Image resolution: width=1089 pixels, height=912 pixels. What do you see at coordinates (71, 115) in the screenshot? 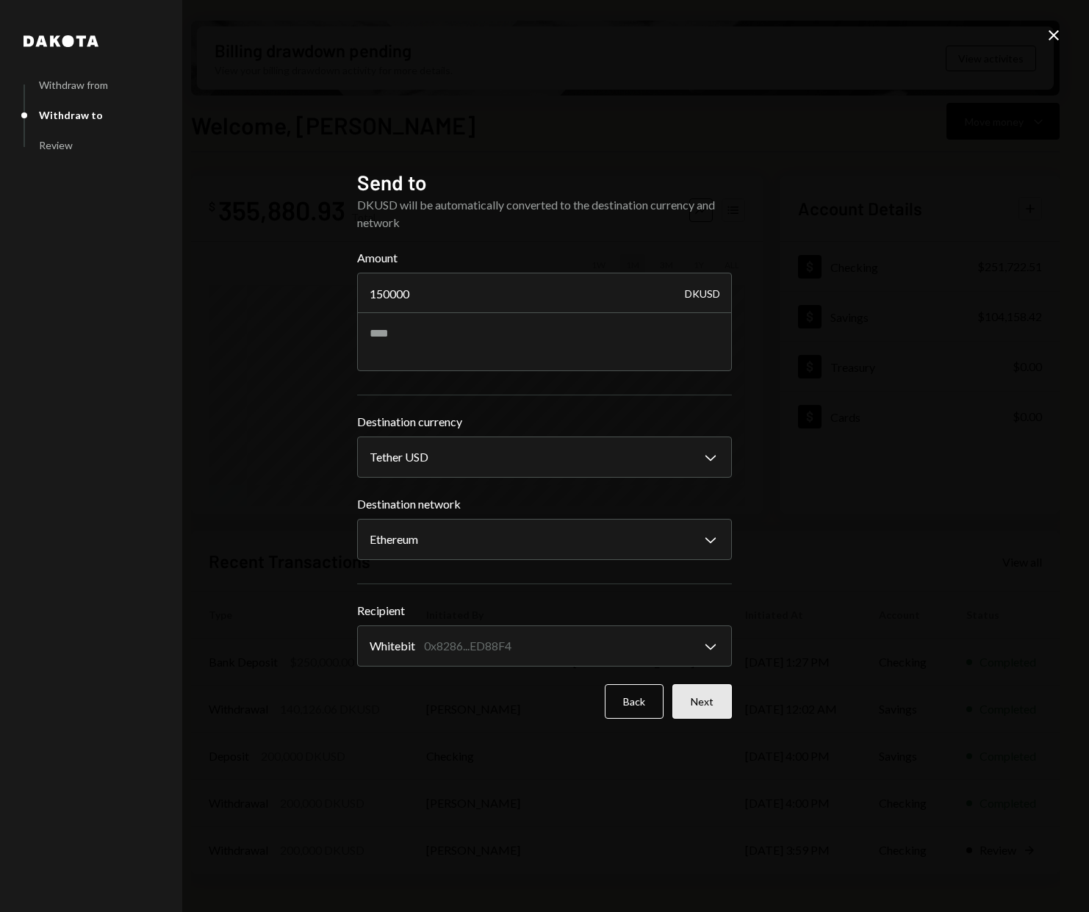
I see `div: Withdraw to` at bounding box center [71, 115].